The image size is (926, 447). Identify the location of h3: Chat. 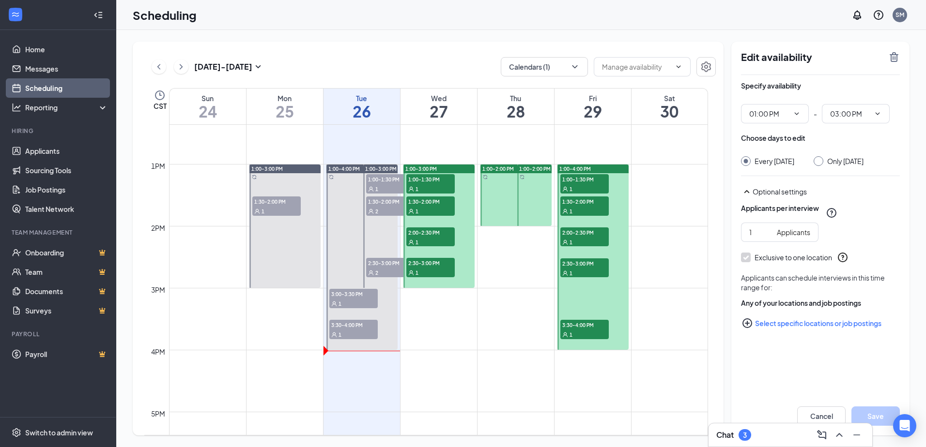
(725, 435).